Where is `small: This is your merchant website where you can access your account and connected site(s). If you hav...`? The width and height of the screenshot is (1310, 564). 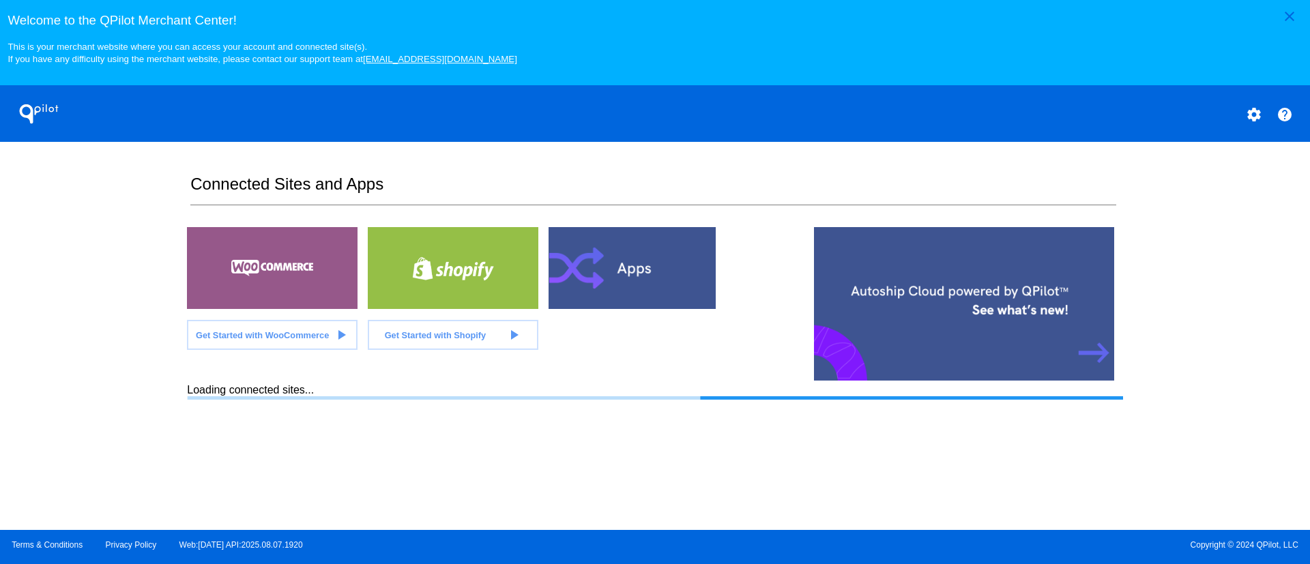 small: This is your merchant website where you can access your account and connected site(s). If you hav... is located at coordinates (262, 53).